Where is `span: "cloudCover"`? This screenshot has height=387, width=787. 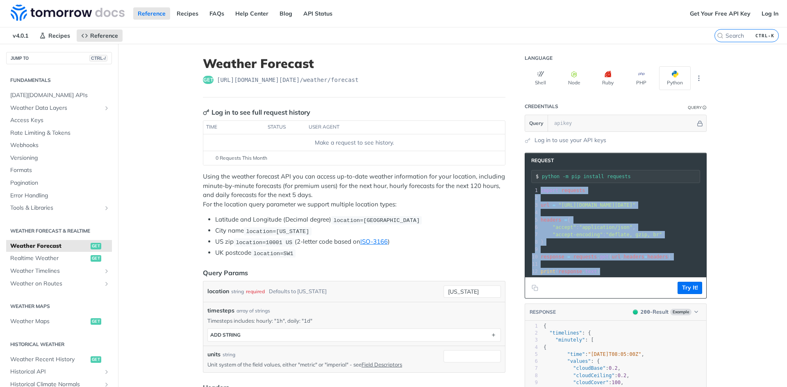 span: "cloudCover" is located at coordinates (591, 383).